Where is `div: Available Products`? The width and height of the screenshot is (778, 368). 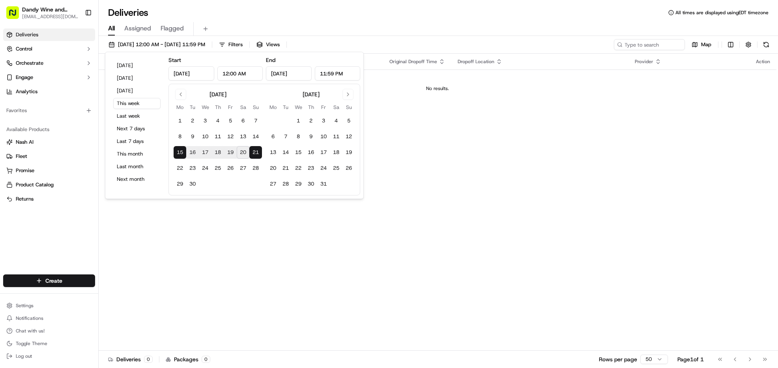 div: Available Products is located at coordinates (49, 129).